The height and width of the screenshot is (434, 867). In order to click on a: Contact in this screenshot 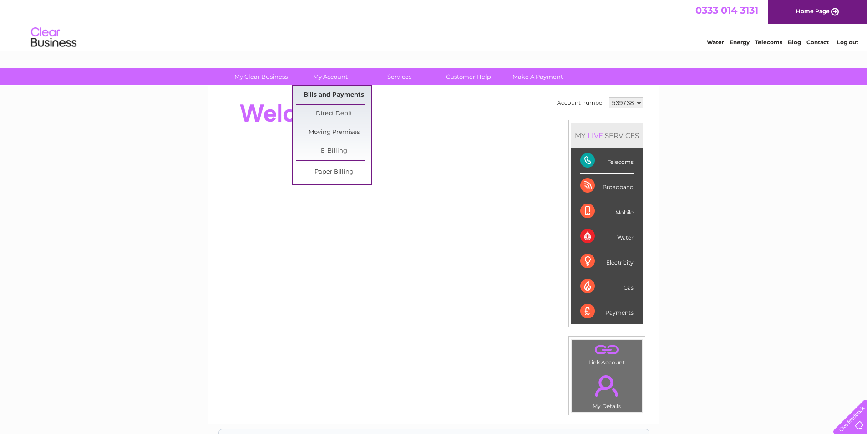, I will do `click(817, 42)`.